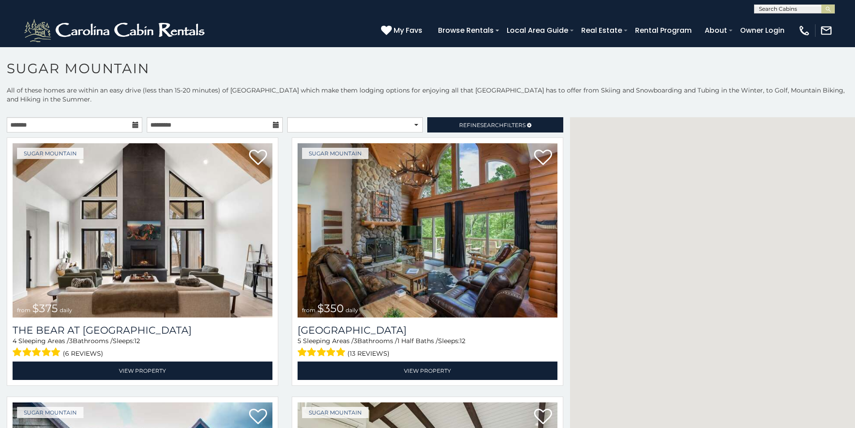 The height and width of the screenshot is (428, 855). What do you see at coordinates (403, 31) in the screenshot?
I see `a: My Favs` at bounding box center [403, 31].